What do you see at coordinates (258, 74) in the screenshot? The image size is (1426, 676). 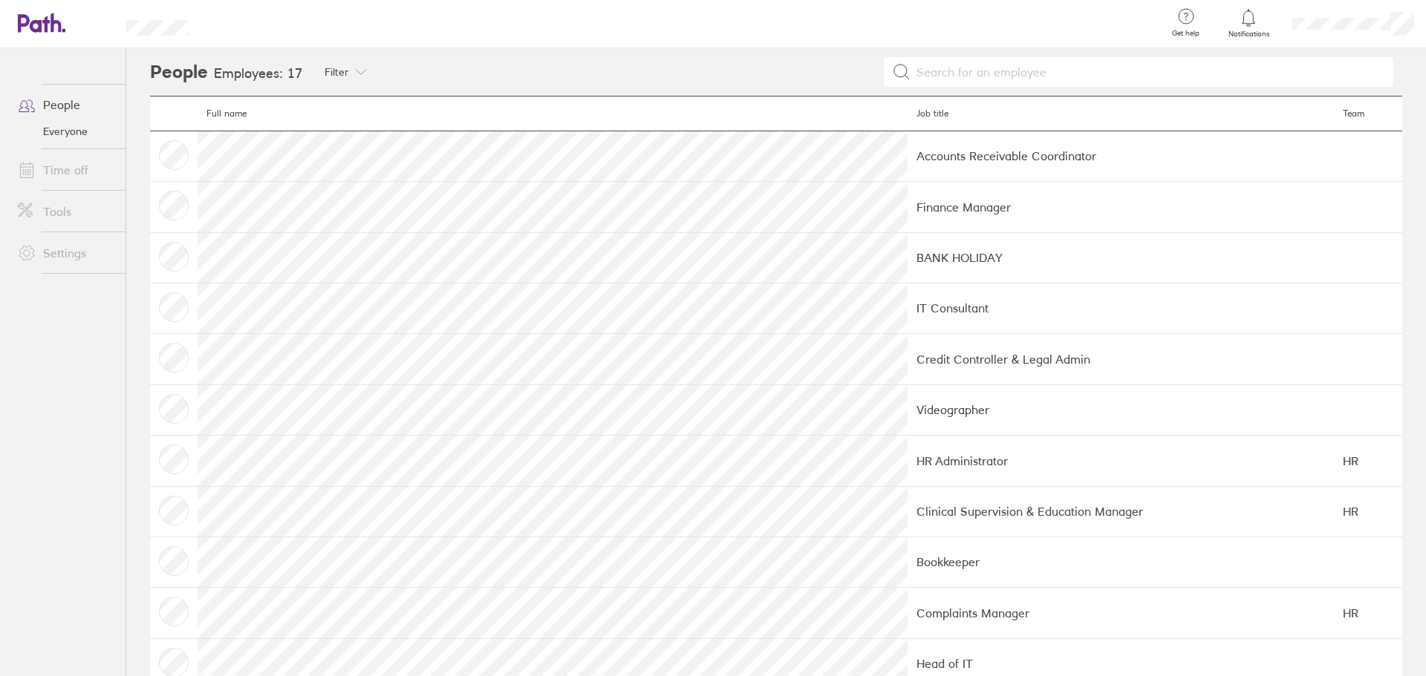 I see `h3: Employees: 17` at bounding box center [258, 74].